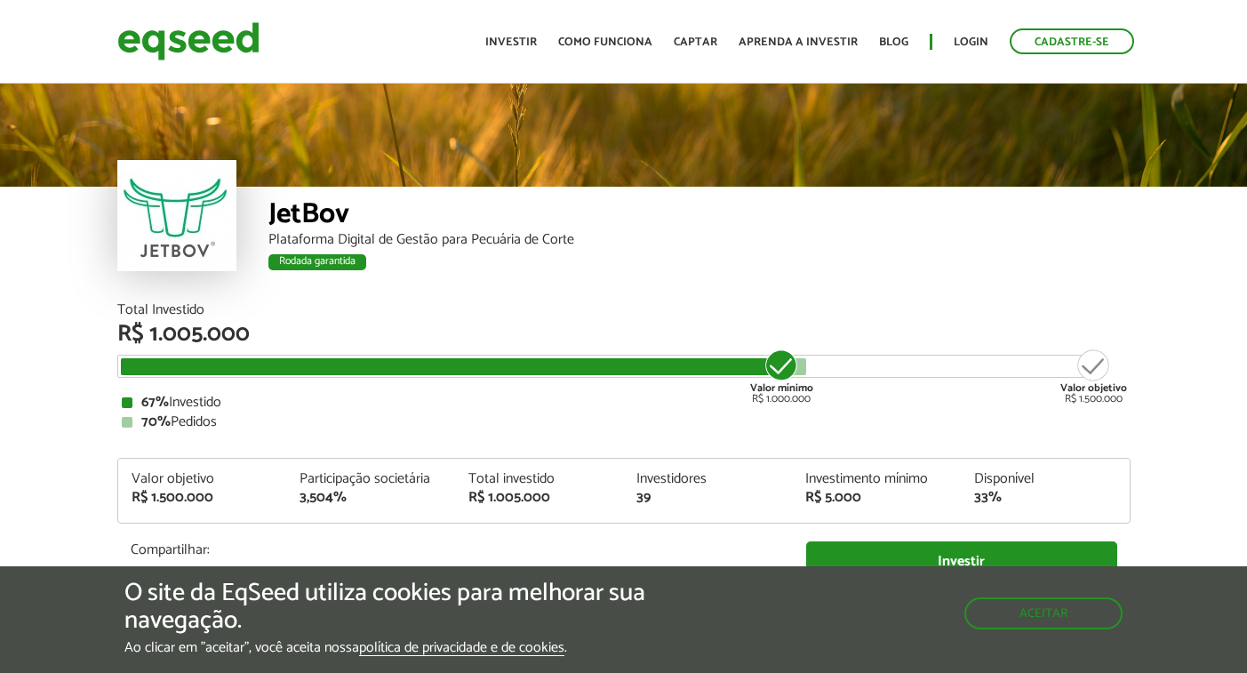  I want to click on div: 39, so click(707, 498).